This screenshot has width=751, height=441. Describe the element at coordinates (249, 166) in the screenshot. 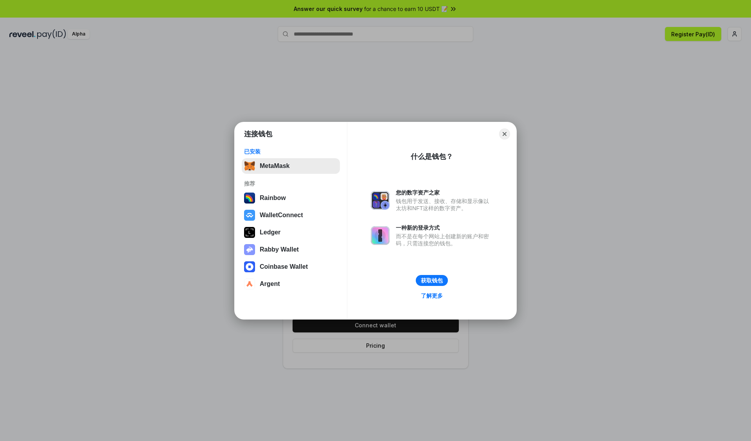

I see `img: svg+xml,%3Csvg%20fill%3D%22none%22%20height%3D%2233%22%20viewBox%3D%220%200%2035%2033%22%20width%...` at that location.